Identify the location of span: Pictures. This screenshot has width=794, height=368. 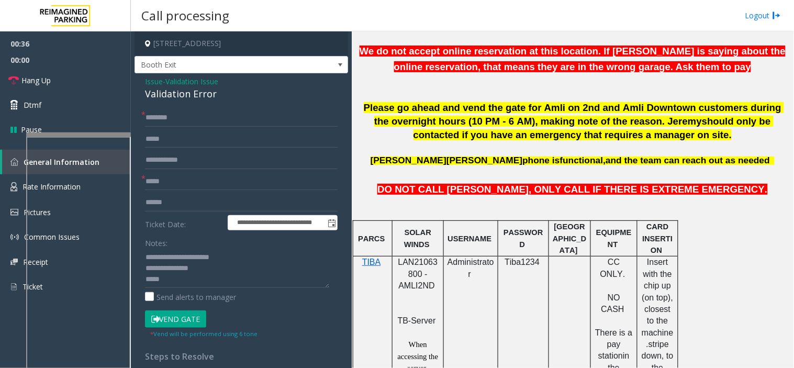
(37, 212).